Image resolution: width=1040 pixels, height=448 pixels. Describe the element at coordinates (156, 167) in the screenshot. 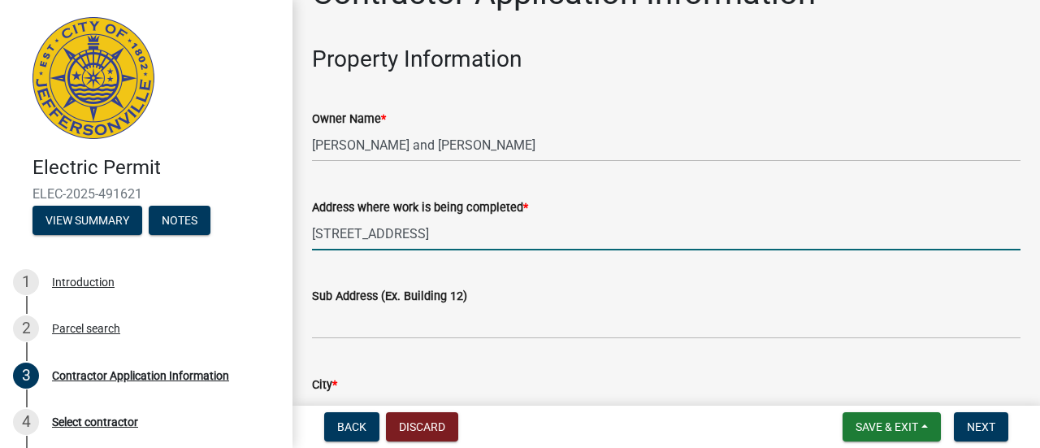

I see `h4: Electric Permit` at that location.